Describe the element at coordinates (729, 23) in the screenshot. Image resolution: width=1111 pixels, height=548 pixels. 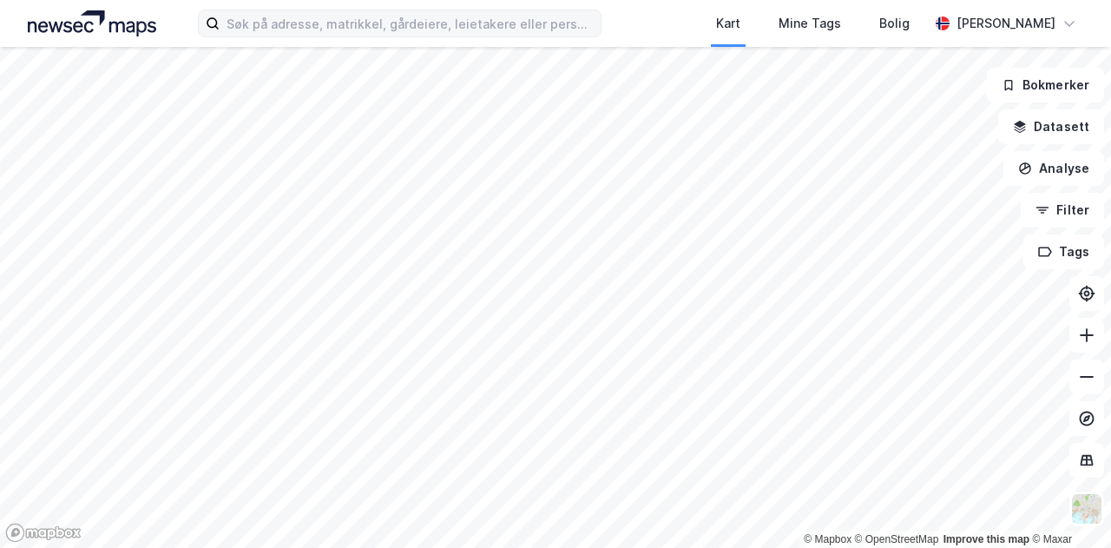
I see `div: Kart` at that location.